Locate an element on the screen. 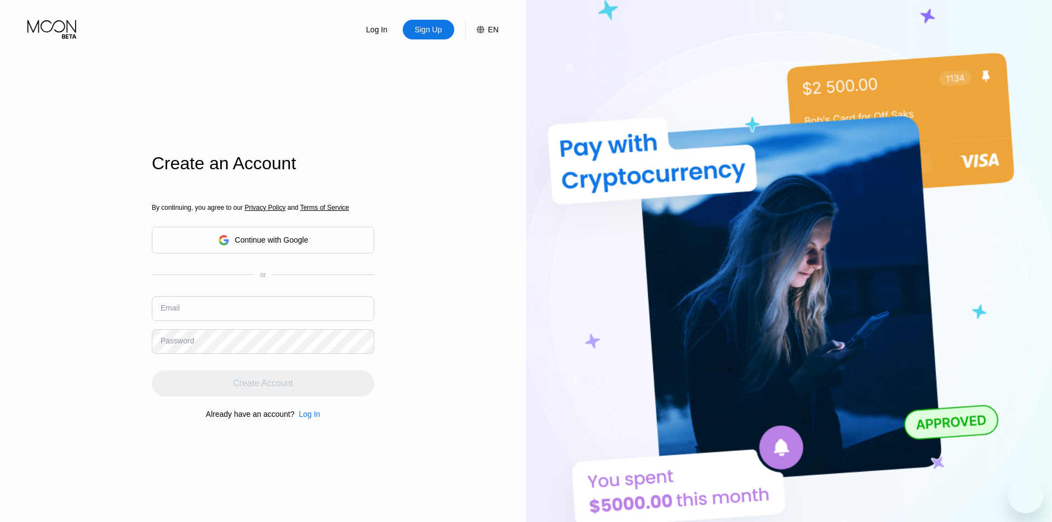 The height and width of the screenshot is (522, 1052). div: or is located at coordinates (263, 275).